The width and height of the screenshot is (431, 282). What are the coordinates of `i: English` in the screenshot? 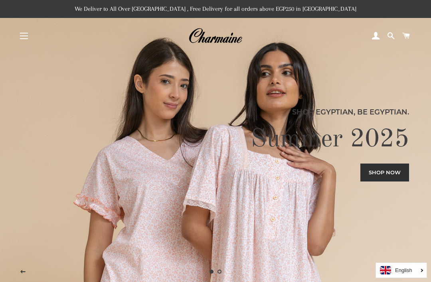 It's located at (404, 270).